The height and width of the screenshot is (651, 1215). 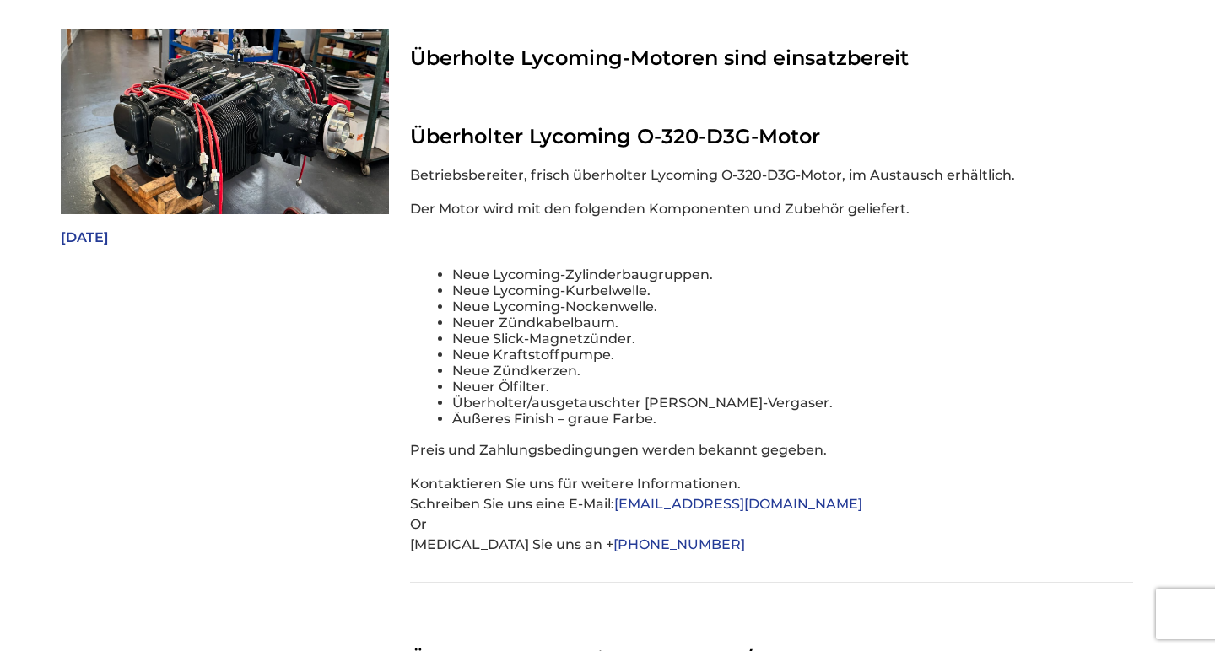 What do you see at coordinates (793, 306) in the screenshot?
I see `li: Neue Lycoming-Nockenwelle.` at bounding box center [793, 306].